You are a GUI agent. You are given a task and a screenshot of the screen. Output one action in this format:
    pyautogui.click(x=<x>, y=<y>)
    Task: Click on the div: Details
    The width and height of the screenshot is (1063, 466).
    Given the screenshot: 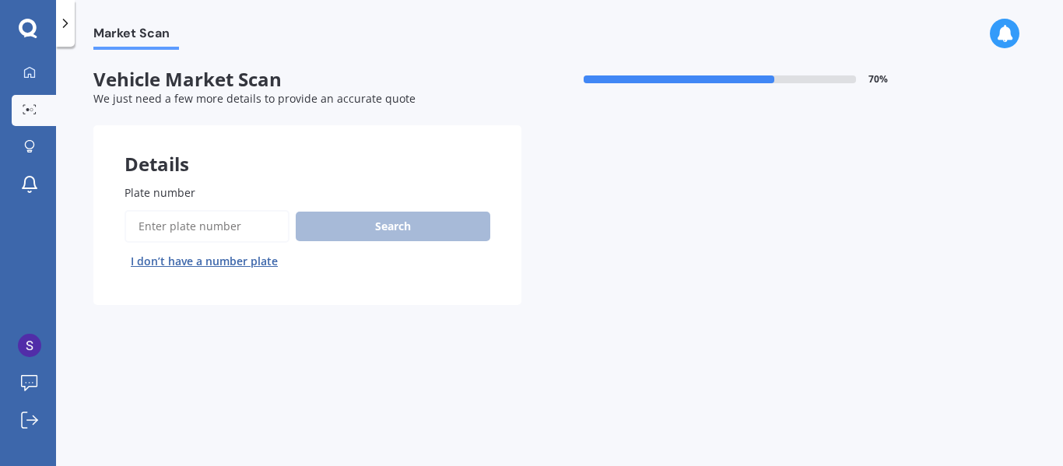 What is the action you would take?
    pyautogui.click(x=307, y=149)
    